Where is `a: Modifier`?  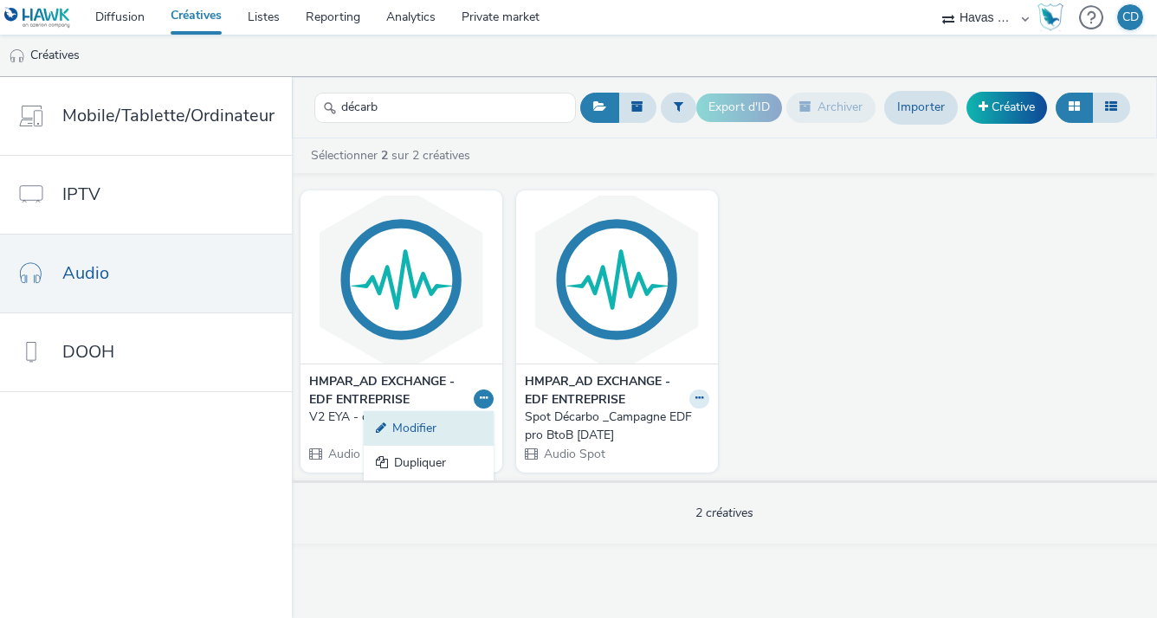 a: Modifier is located at coordinates (429, 429).